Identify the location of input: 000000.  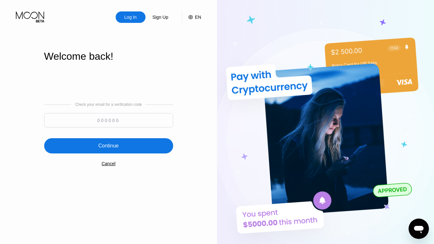
(109, 120).